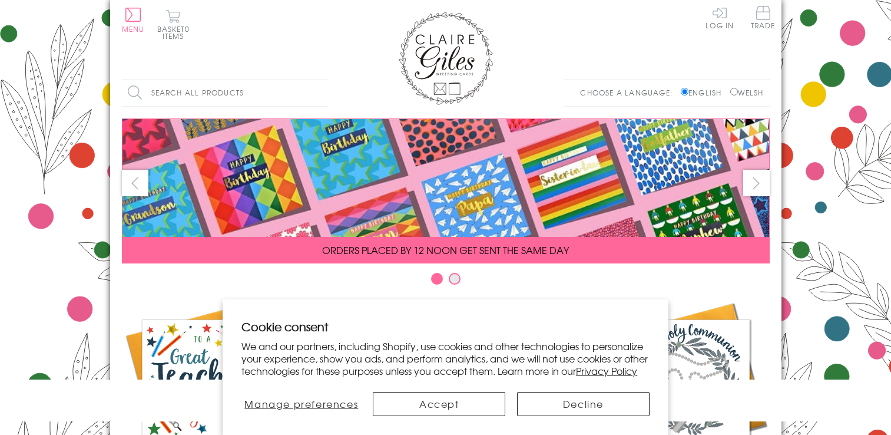 The height and width of the screenshot is (435, 891). I want to click on h2: Cookie consent, so click(445, 326).